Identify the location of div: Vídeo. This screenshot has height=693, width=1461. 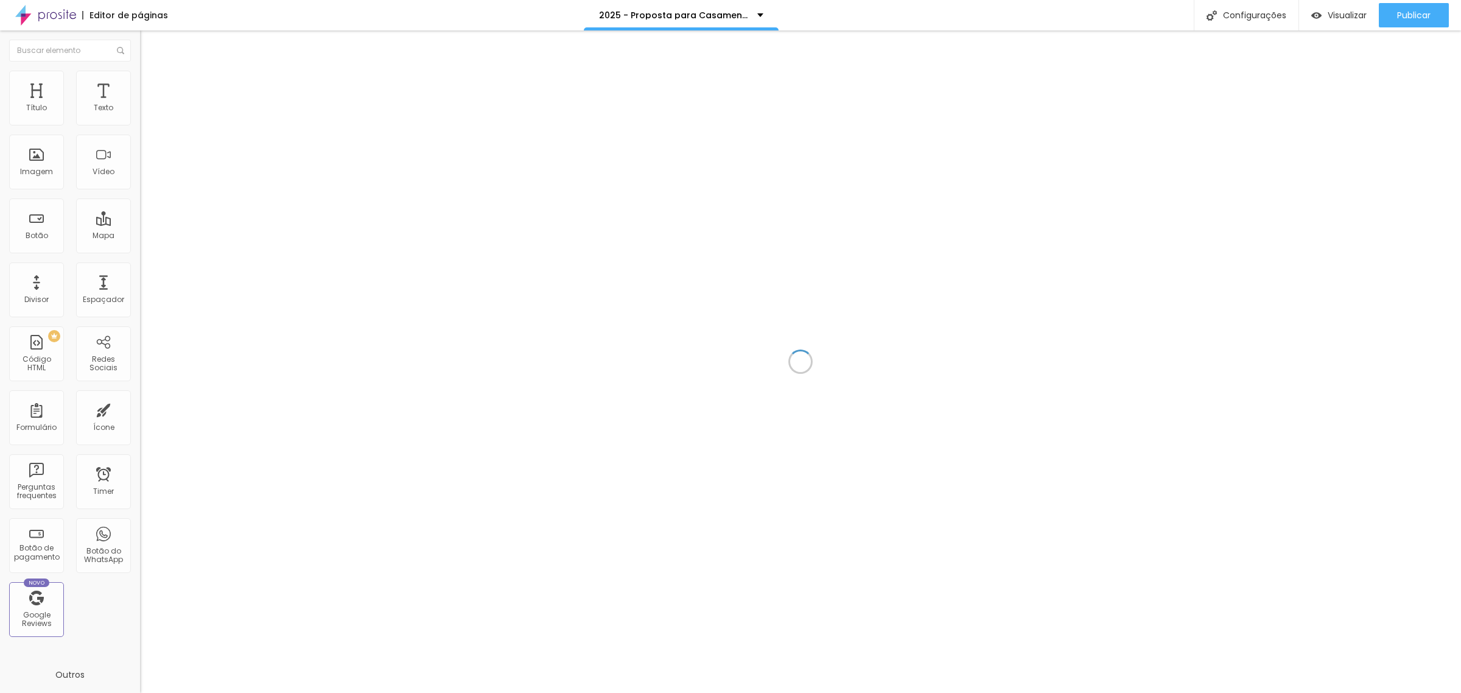
(104, 172).